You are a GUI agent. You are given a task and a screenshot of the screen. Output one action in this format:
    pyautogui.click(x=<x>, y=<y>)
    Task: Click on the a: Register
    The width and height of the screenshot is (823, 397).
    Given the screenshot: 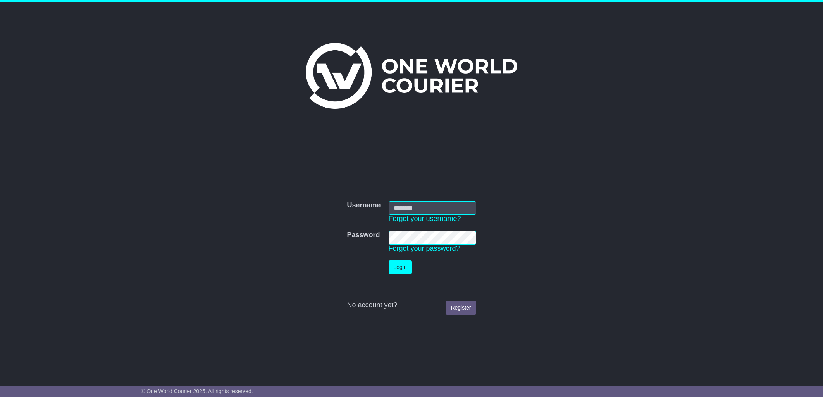 What is the action you would take?
    pyautogui.click(x=461, y=308)
    